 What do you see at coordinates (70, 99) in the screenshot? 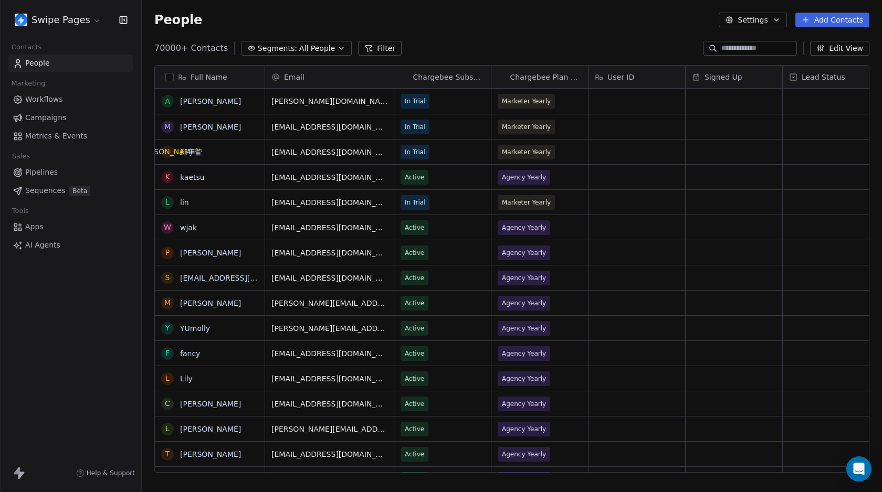
I see `a: Workflows` at bounding box center [70, 99].